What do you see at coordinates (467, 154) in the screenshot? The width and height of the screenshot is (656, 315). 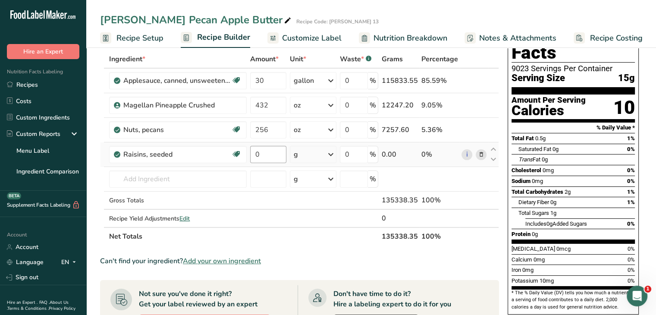 I see `a: i` at bounding box center [467, 154].